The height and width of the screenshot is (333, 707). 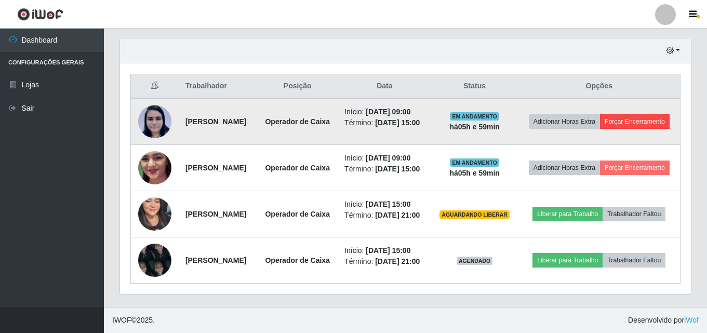 What do you see at coordinates (475, 86) in the screenshot?
I see `th: Status` at bounding box center [475, 86].